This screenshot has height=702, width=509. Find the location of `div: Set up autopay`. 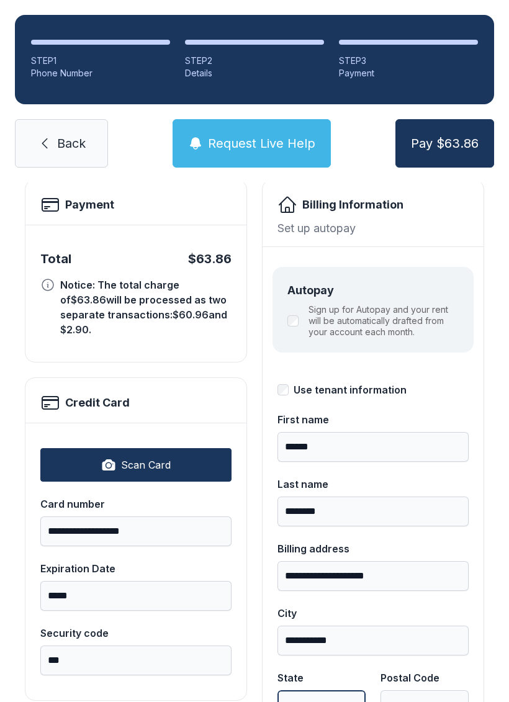

div: Set up autopay is located at coordinates (373, 228).